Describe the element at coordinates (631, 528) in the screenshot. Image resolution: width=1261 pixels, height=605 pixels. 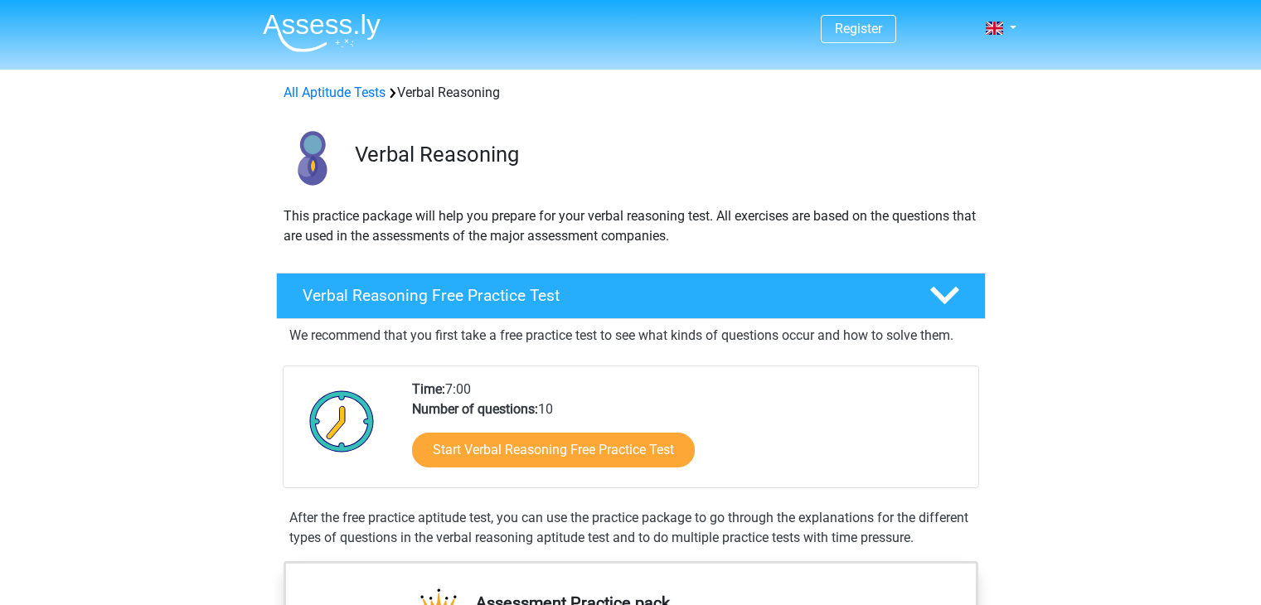
I see `div: After the free practice aptitude test, you can use the practice package to go through the explana...` at that location.